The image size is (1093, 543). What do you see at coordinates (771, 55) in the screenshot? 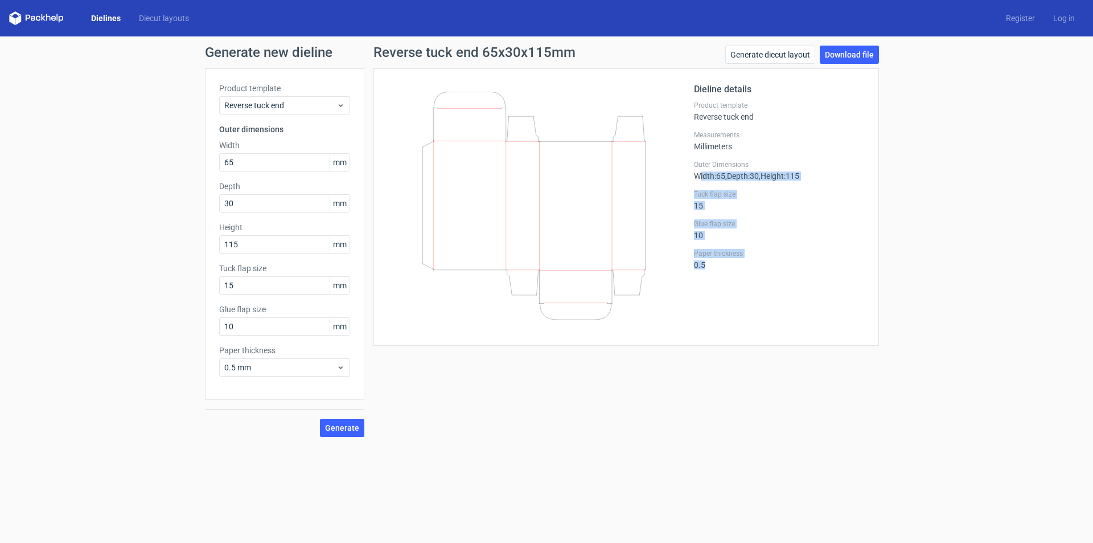
I see `a: Generate diecut layout` at bounding box center [771, 55].